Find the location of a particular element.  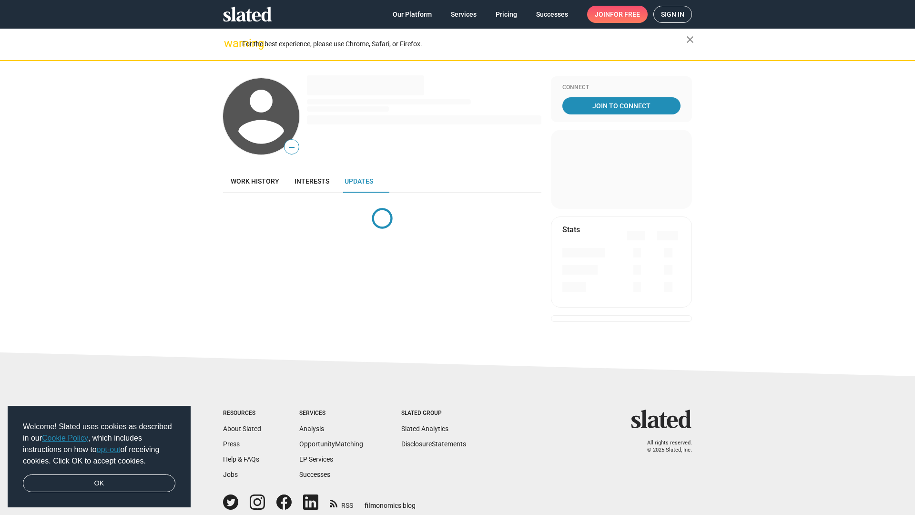

span: Join To Connect is located at coordinates (622, 106).